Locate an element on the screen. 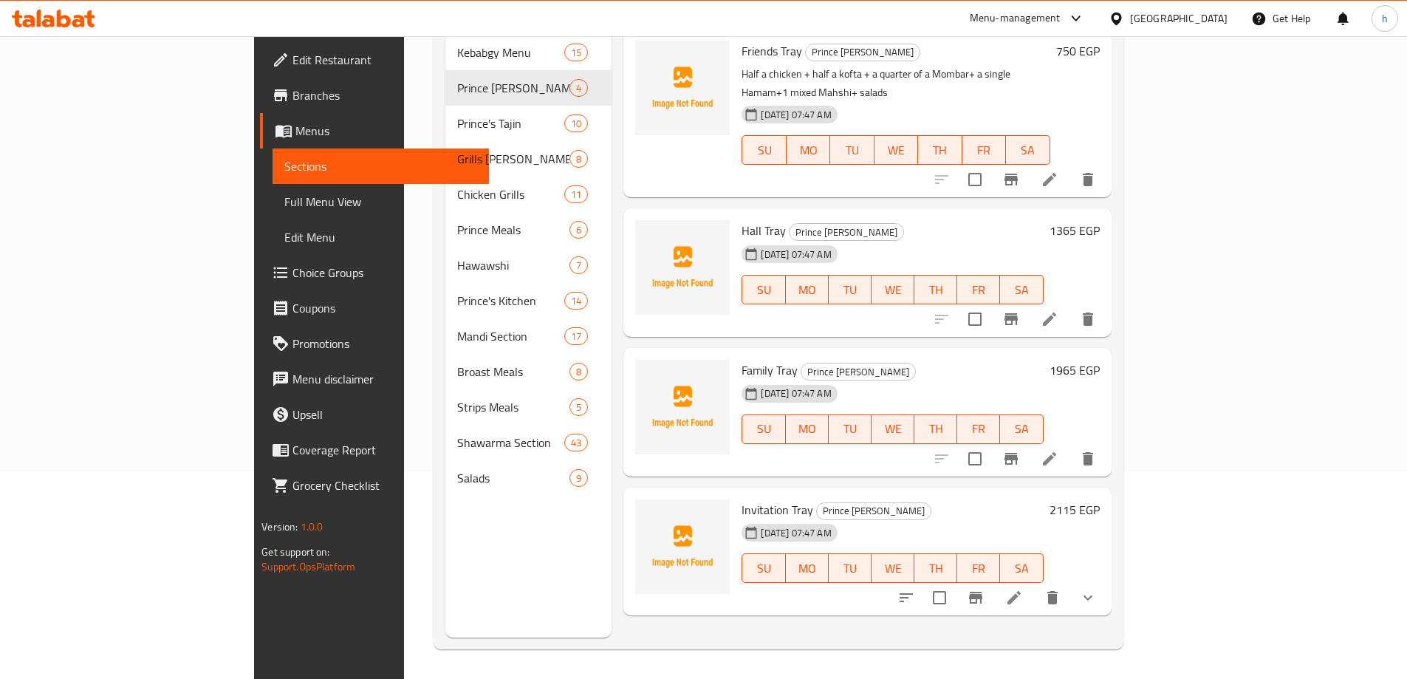 This screenshot has width=1407, height=679. div: Prince Meals is located at coordinates (513, 230).